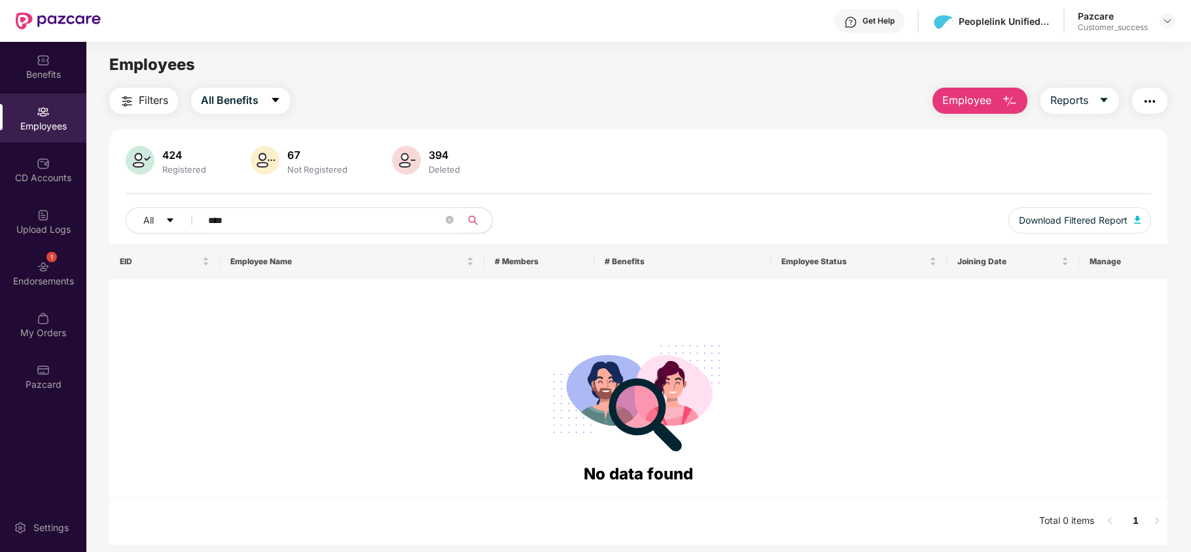 Image resolution: width=1191 pixels, height=552 pixels. What do you see at coordinates (967, 100) in the screenshot?
I see `span: Employee` at bounding box center [967, 100].